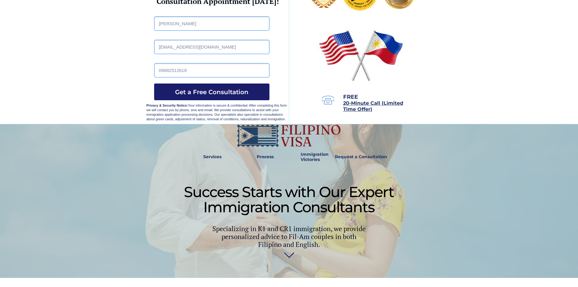  What do you see at coordinates (212, 70) in the screenshot?
I see `input: Phone Number` at bounding box center [212, 70].